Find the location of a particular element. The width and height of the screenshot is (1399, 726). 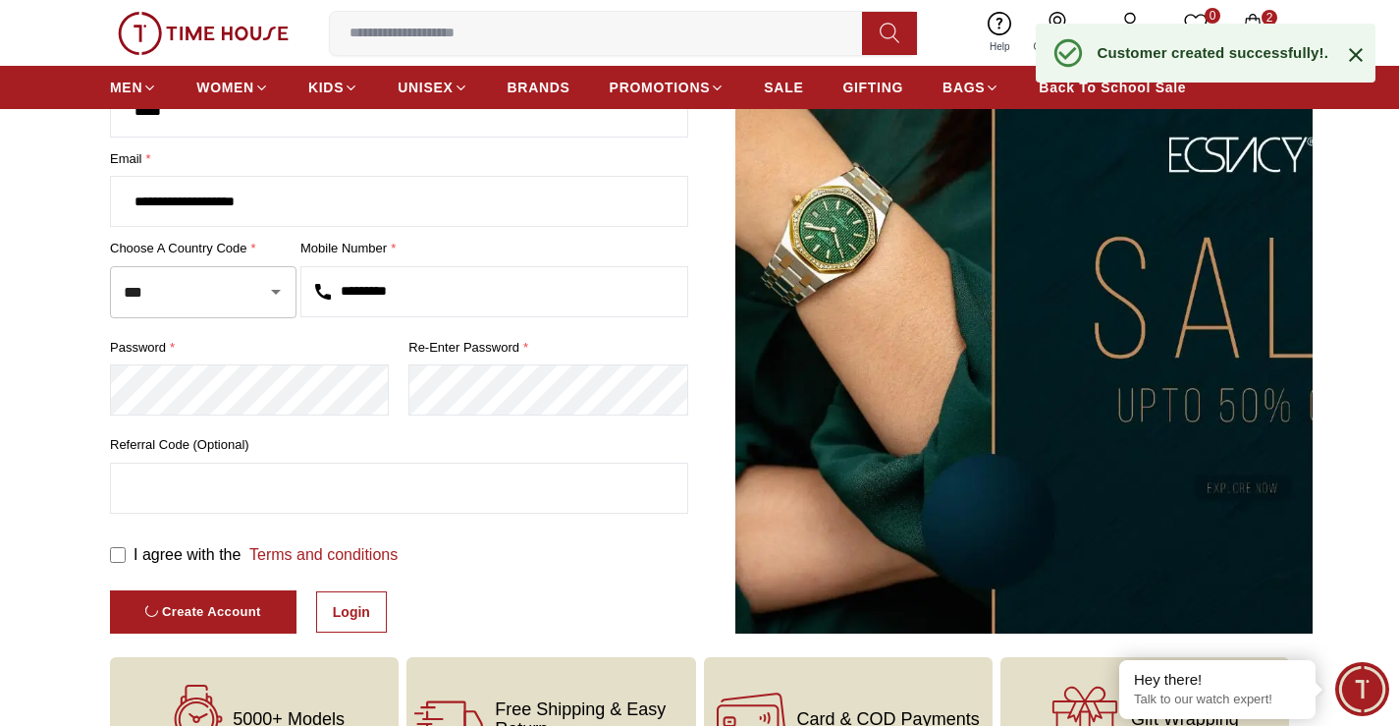

a: GIFTING is located at coordinates (873, 87).